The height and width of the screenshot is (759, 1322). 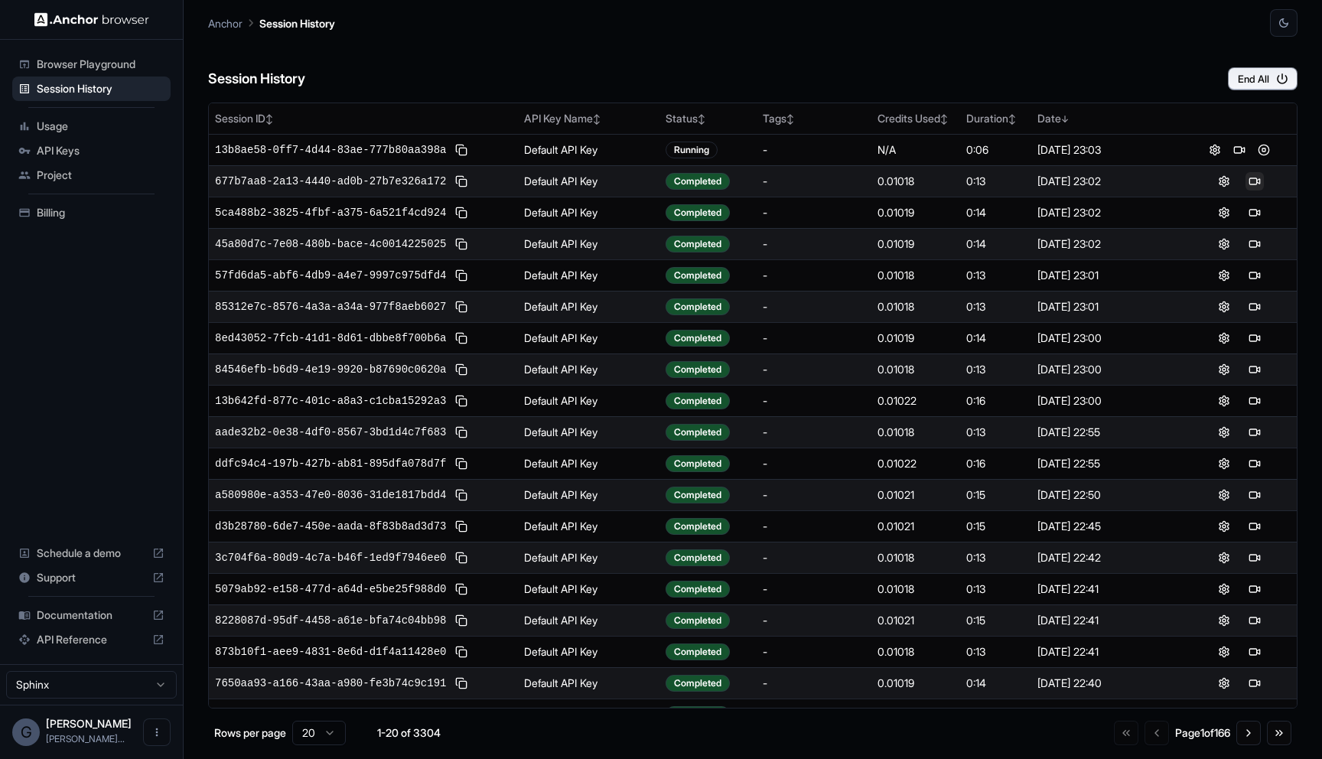 I want to click on div: Browser Playground, so click(x=91, y=64).